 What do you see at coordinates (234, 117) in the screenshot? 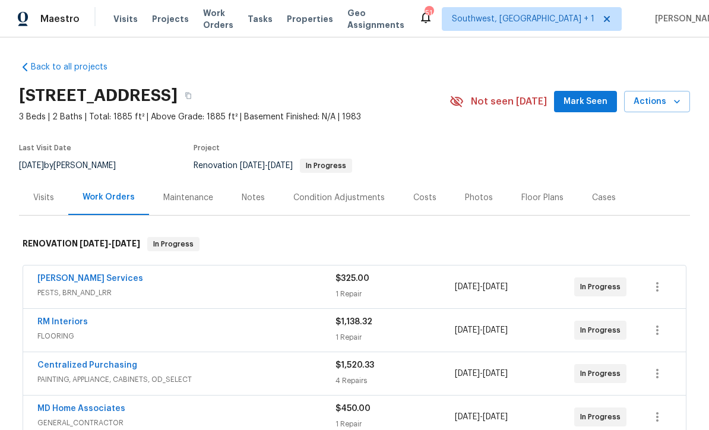
I see `span: 3 Beds | 2 Baths | Total: 1885 ft² | Above Grade: 1885 ft² | Basement Finished: N/A | 1983` at bounding box center [234, 117].